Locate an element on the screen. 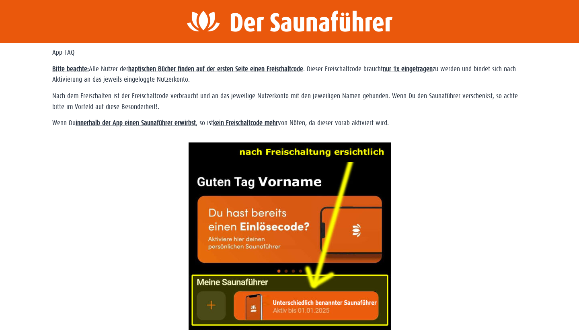  strong: innerhalb der App einen Saunaführer erwirbst is located at coordinates (135, 123).